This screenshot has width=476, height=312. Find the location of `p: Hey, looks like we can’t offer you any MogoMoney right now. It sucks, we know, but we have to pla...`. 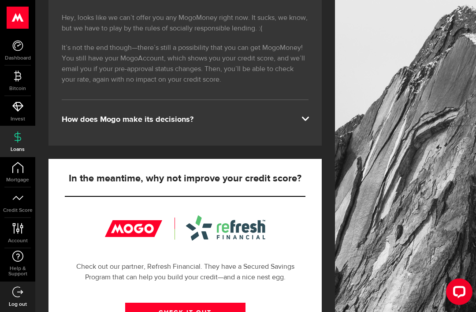

p: Hey, looks like we can’t offer you any MogoMoney right now. It sucks, we know, but we have to pla... is located at coordinates (185, 23).